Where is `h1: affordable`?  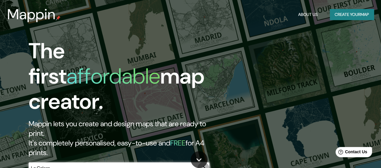
h1: affordable is located at coordinates (113, 76).